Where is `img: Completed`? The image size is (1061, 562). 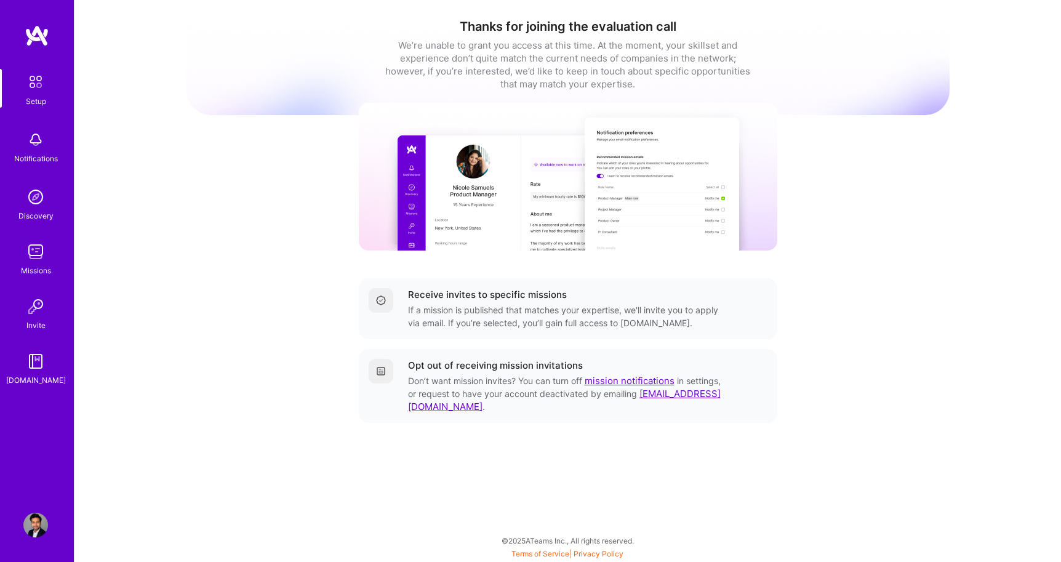 img: Completed is located at coordinates (381, 300).